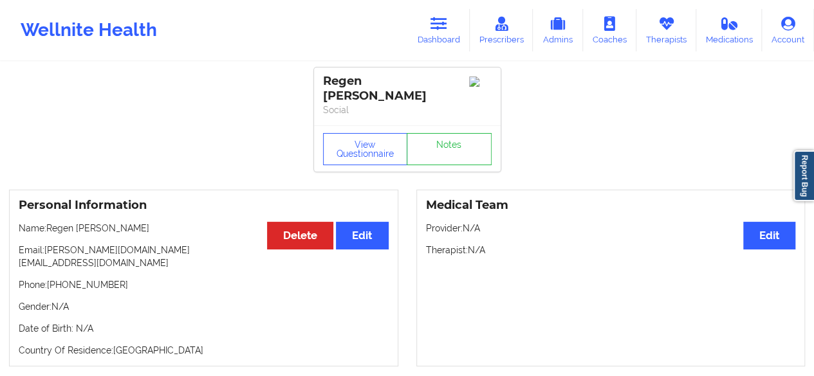  What do you see at coordinates (480, 82) in the screenshot?
I see `img: Image%2Fplaceholer-image.png` at bounding box center [480, 82].